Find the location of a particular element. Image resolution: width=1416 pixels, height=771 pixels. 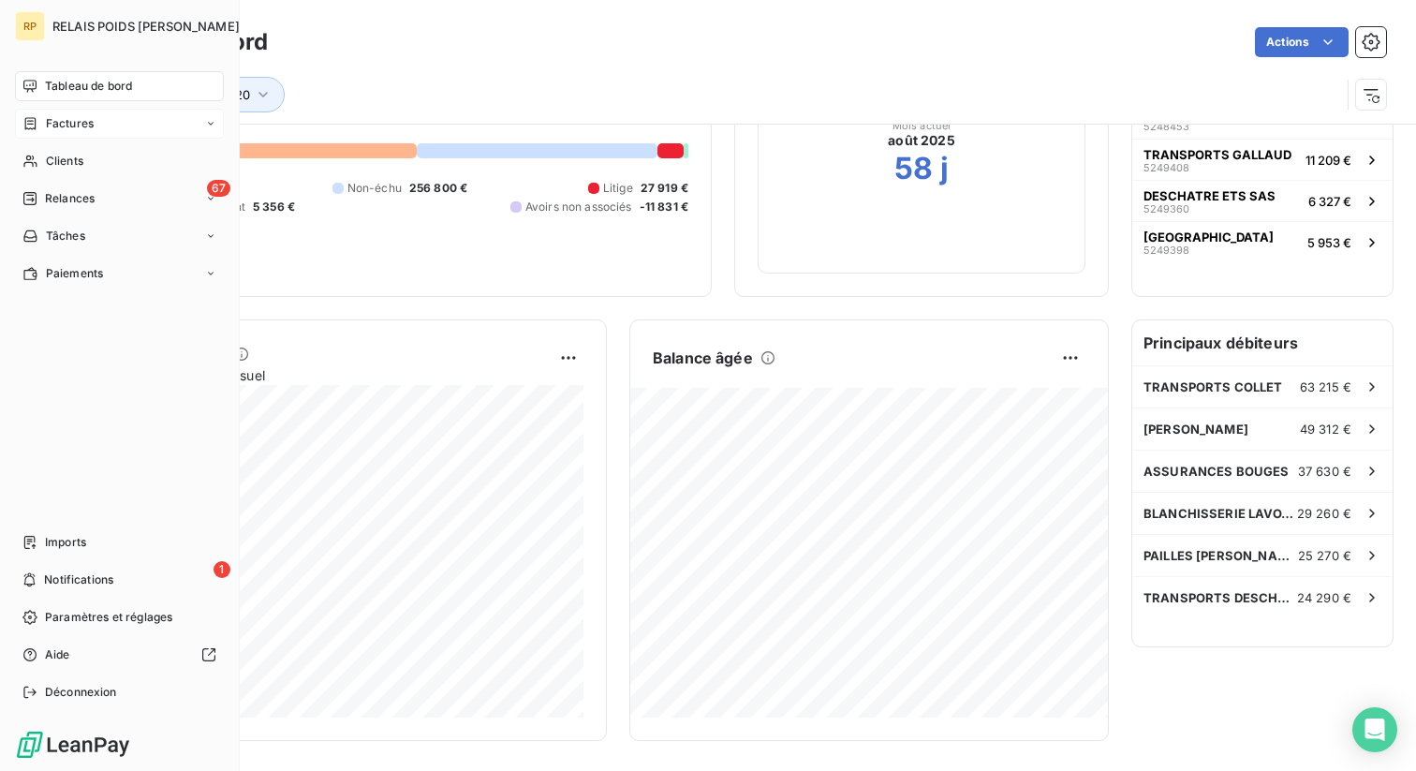

span: Mois actuel is located at coordinates (922, 126).